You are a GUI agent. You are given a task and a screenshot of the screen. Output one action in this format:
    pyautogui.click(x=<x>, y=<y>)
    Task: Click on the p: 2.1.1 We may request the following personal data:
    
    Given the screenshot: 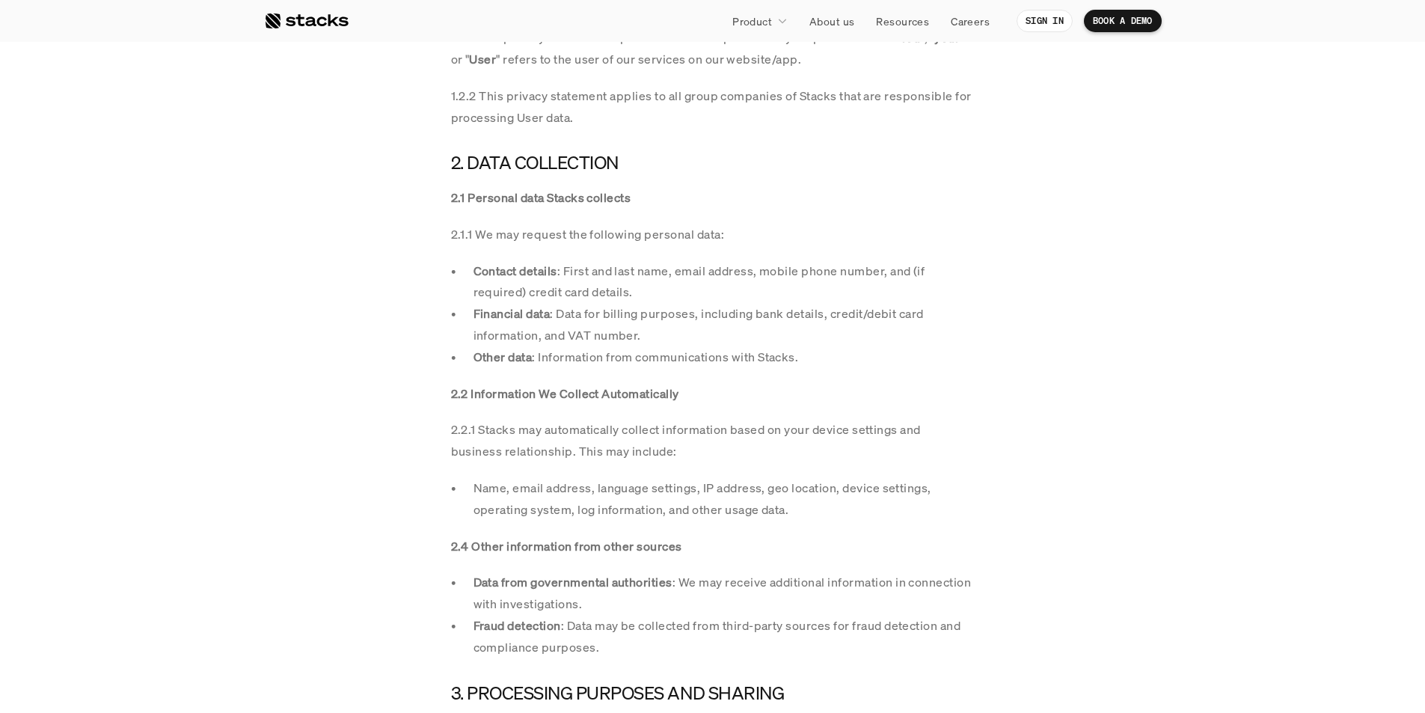 What is the action you would take?
    pyautogui.click(x=713, y=234)
    